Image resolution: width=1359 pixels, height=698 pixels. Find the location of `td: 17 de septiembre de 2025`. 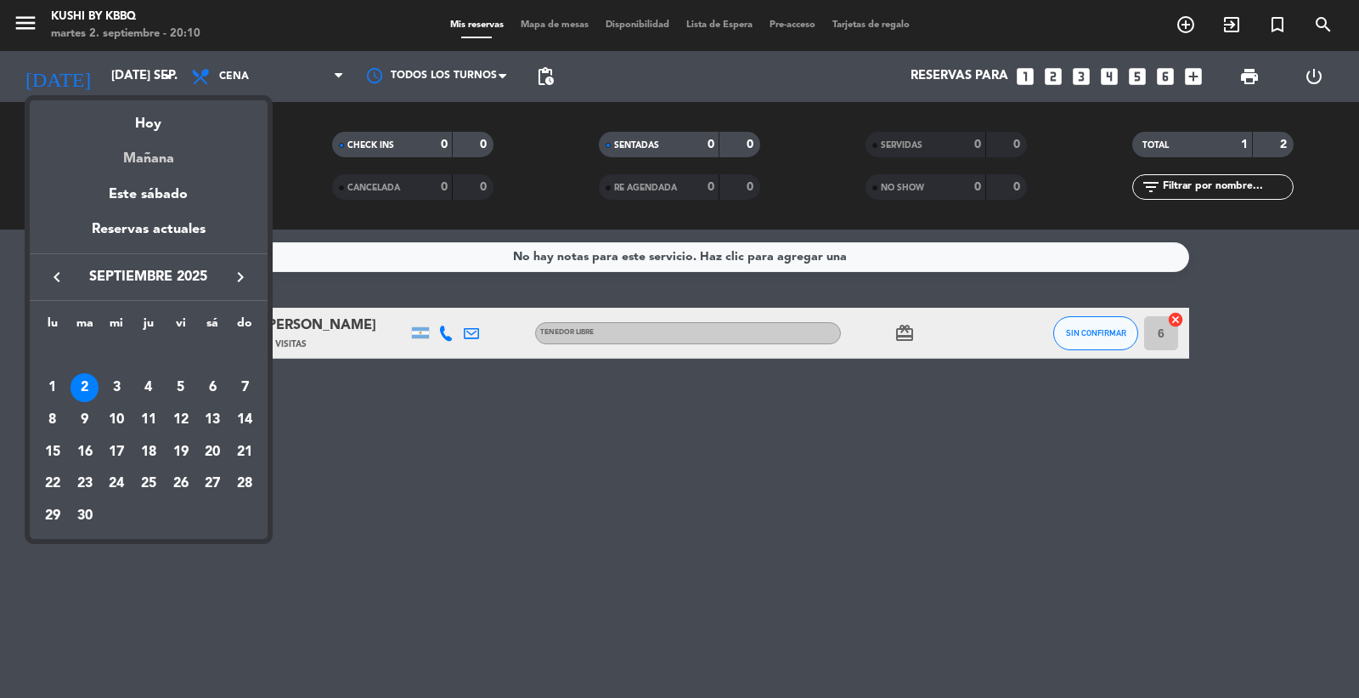

td: 17 de septiembre de 2025 is located at coordinates (116, 452).